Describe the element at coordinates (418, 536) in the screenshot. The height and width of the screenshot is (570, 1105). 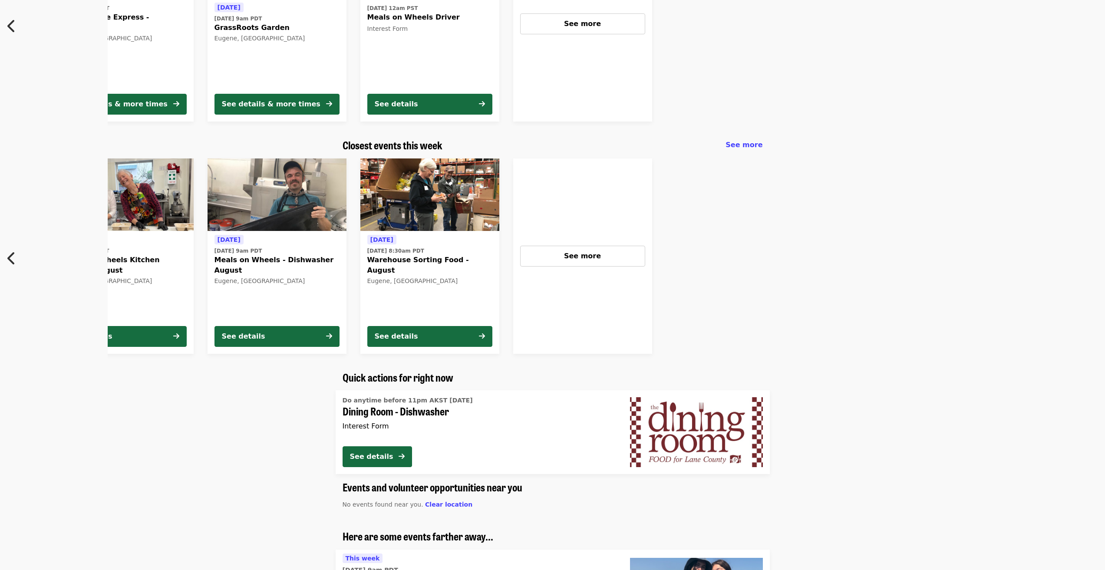
I see `span: Here are some events farther away...` at that location.